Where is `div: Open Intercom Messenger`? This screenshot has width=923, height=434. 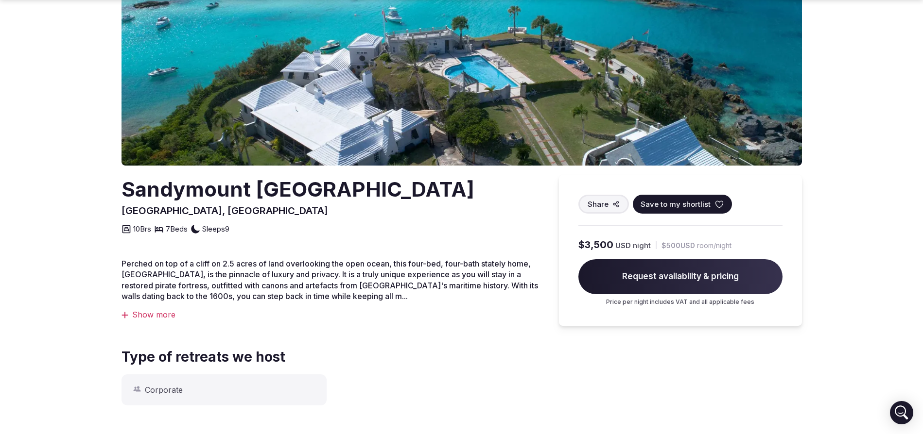
div: Open Intercom Messenger is located at coordinates (901, 413).